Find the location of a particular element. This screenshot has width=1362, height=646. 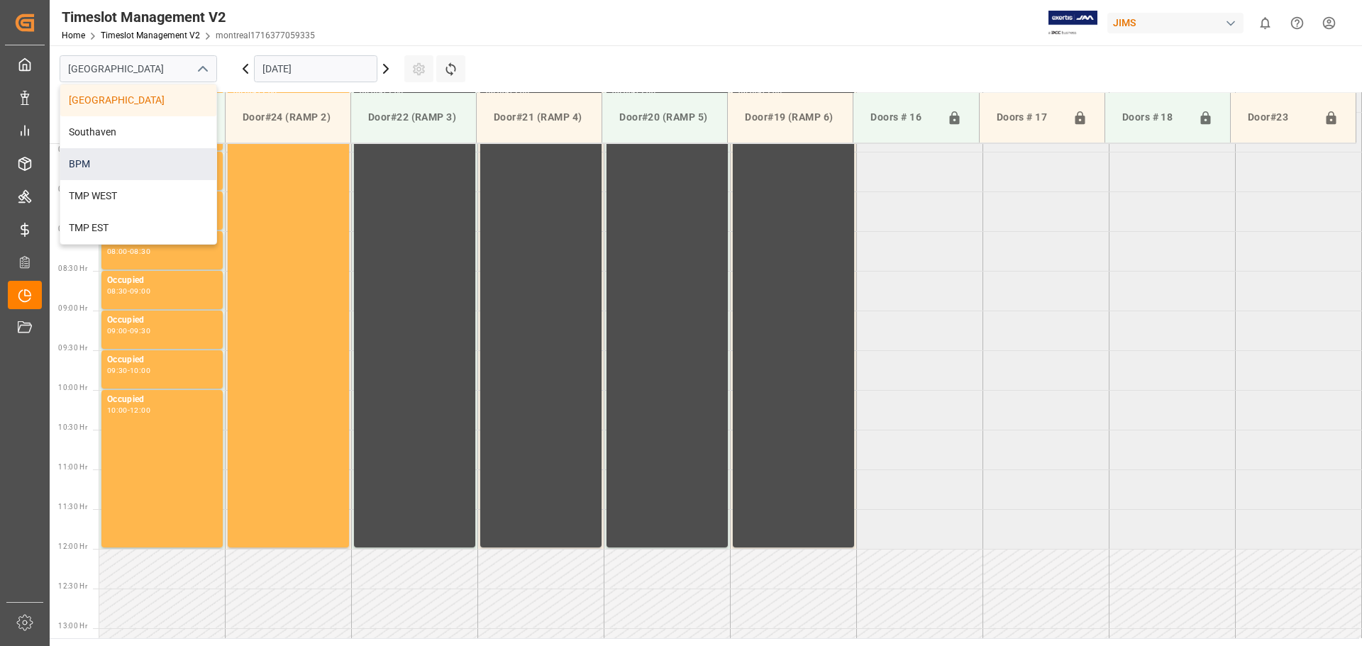

span: 13:00 Hr is located at coordinates (72, 626).